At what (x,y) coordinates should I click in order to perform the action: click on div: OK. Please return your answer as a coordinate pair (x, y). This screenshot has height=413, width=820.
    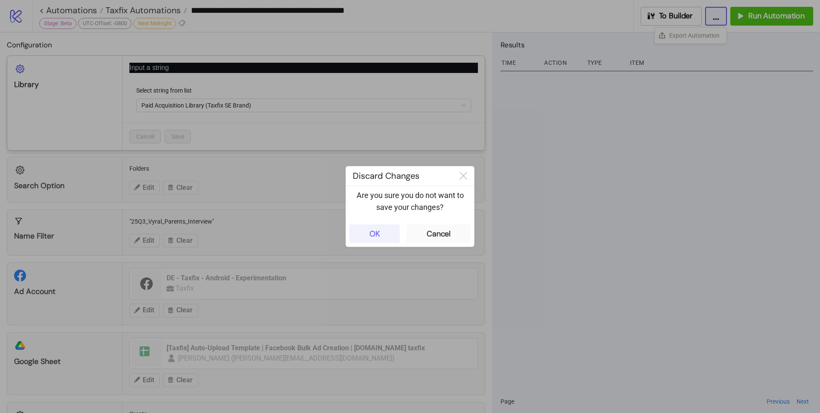
    Looking at the image, I should click on (375, 234).